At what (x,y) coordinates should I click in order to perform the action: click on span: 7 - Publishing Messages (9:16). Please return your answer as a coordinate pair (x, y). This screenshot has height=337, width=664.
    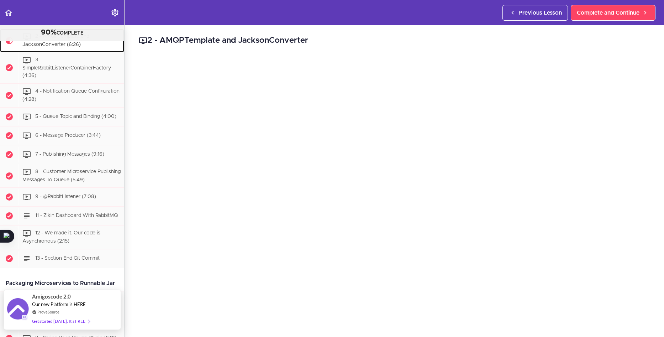
    Looking at the image, I should click on (70, 154).